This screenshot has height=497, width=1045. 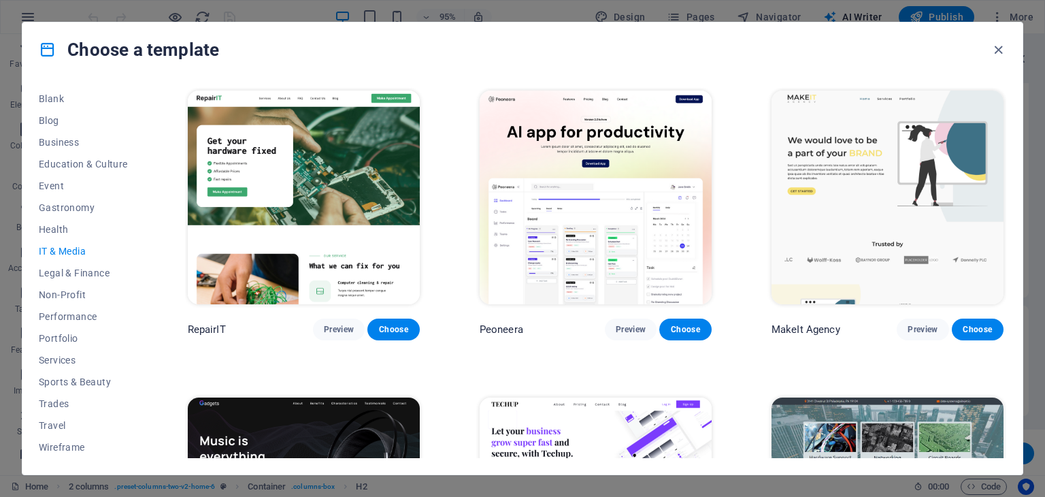 What do you see at coordinates (83, 425) in the screenshot?
I see `button: Travel` at bounding box center [83, 425].